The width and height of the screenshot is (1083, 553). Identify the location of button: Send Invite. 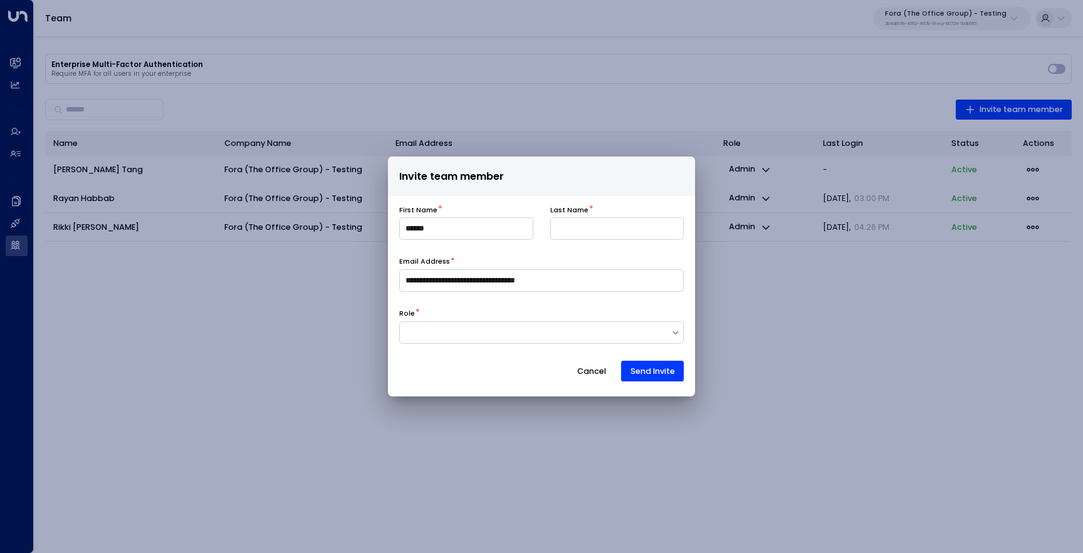
(652, 372).